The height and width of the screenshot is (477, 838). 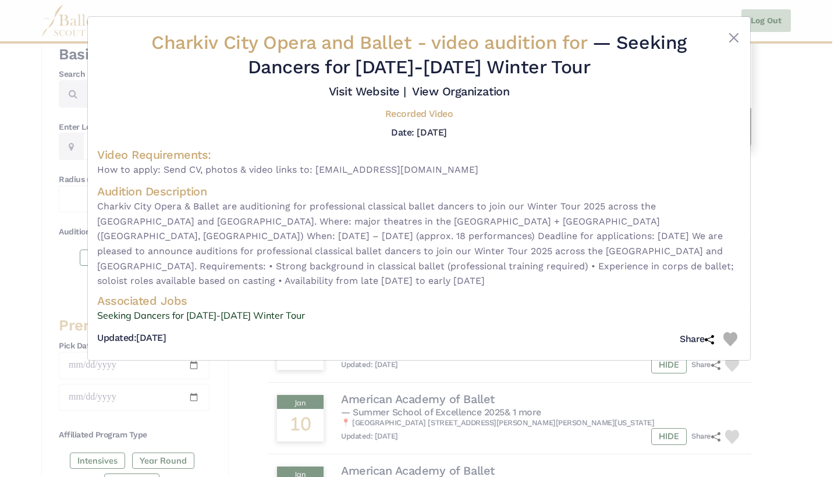 What do you see at coordinates (460, 91) in the screenshot?
I see `a: View Organization` at bounding box center [460, 91].